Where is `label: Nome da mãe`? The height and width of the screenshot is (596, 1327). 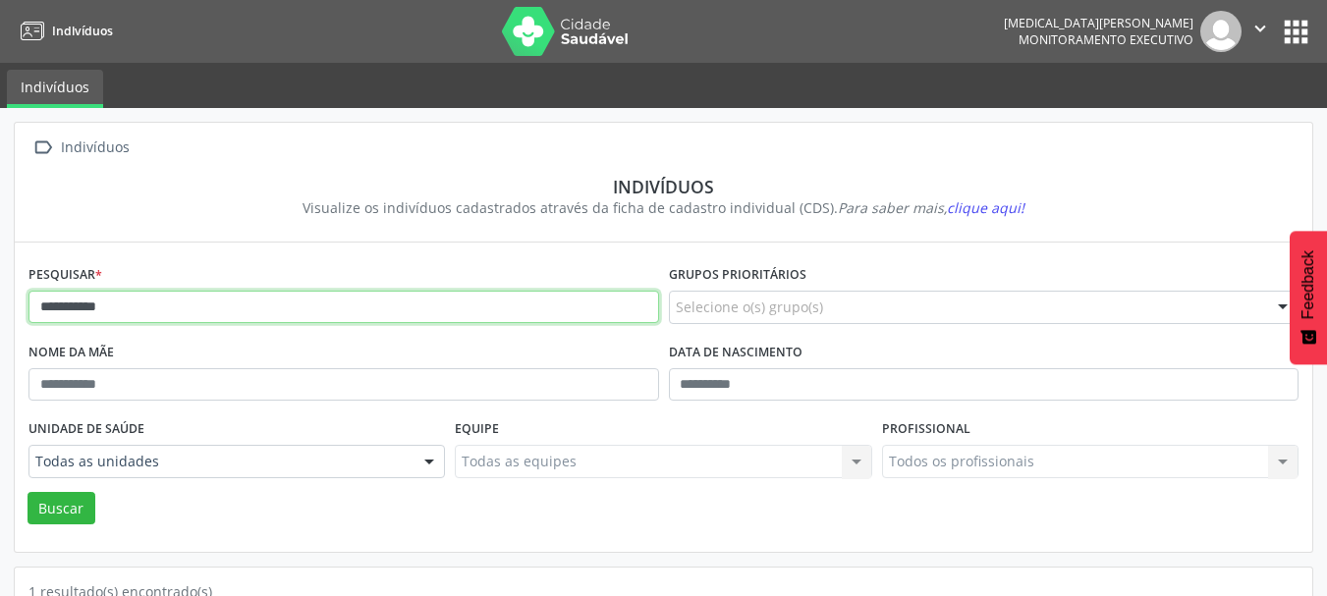 label: Nome da mãe is located at coordinates (71, 353).